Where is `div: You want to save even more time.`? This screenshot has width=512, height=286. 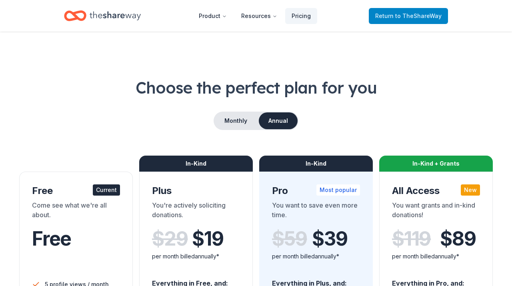 div: You want to save even more time. is located at coordinates (316, 212).